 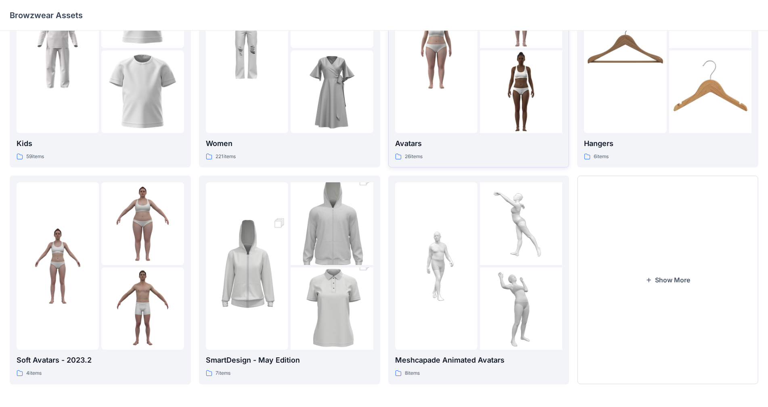 What do you see at coordinates (46, 15) in the screenshot?
I see `p: Browzwear Assets` at bounding box center [46, 15].